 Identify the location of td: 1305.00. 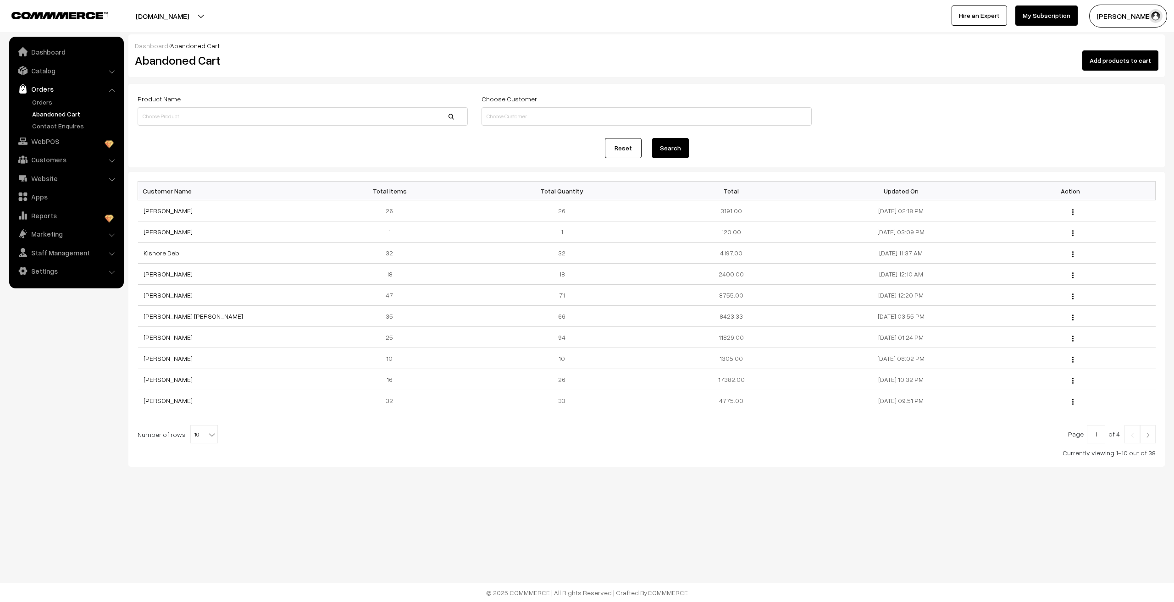
(732, 359).